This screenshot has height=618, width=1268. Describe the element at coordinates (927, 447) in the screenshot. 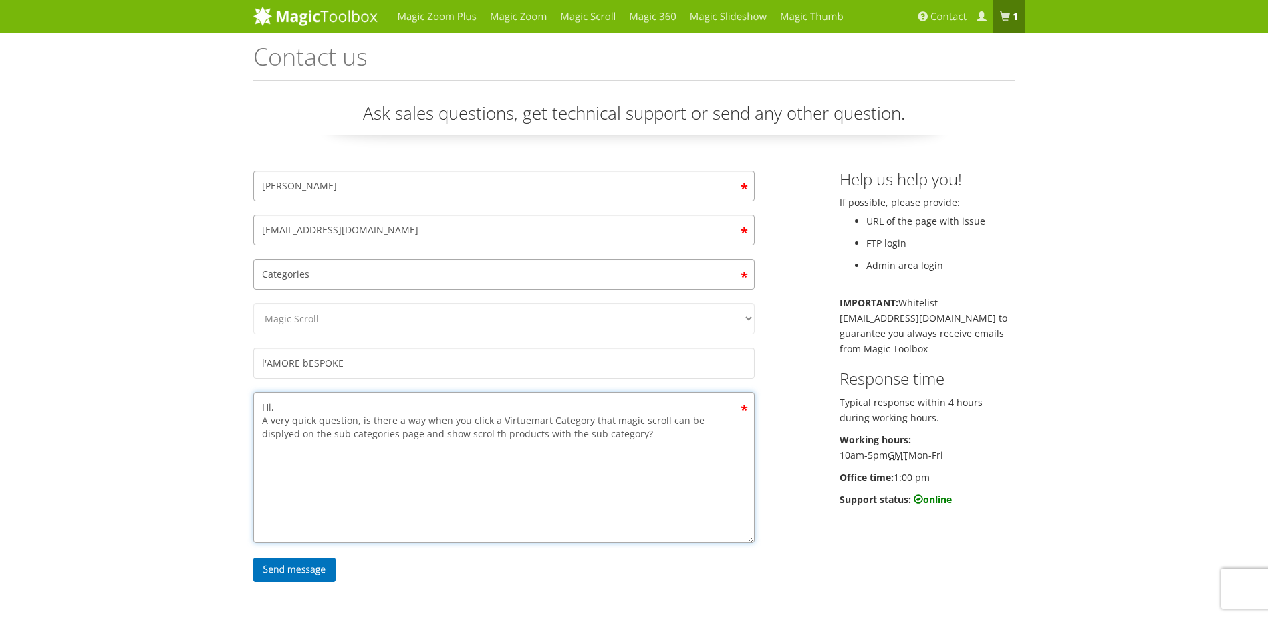

I see `p: 10am-5pm Mon-Fri` at that location.